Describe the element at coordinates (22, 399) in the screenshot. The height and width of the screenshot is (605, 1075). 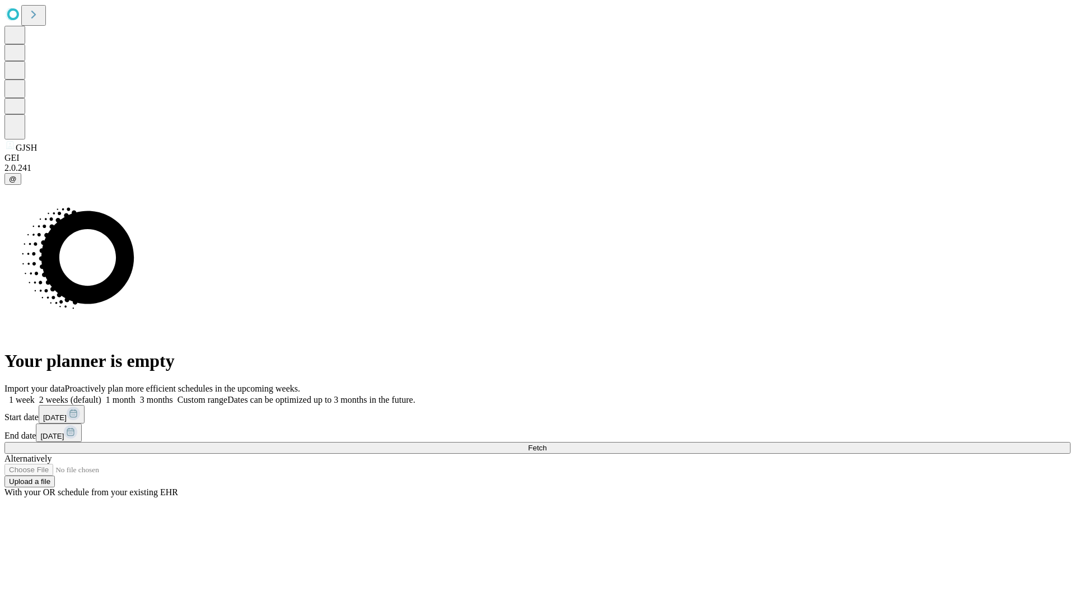
I see `span: 1 week` at that location.